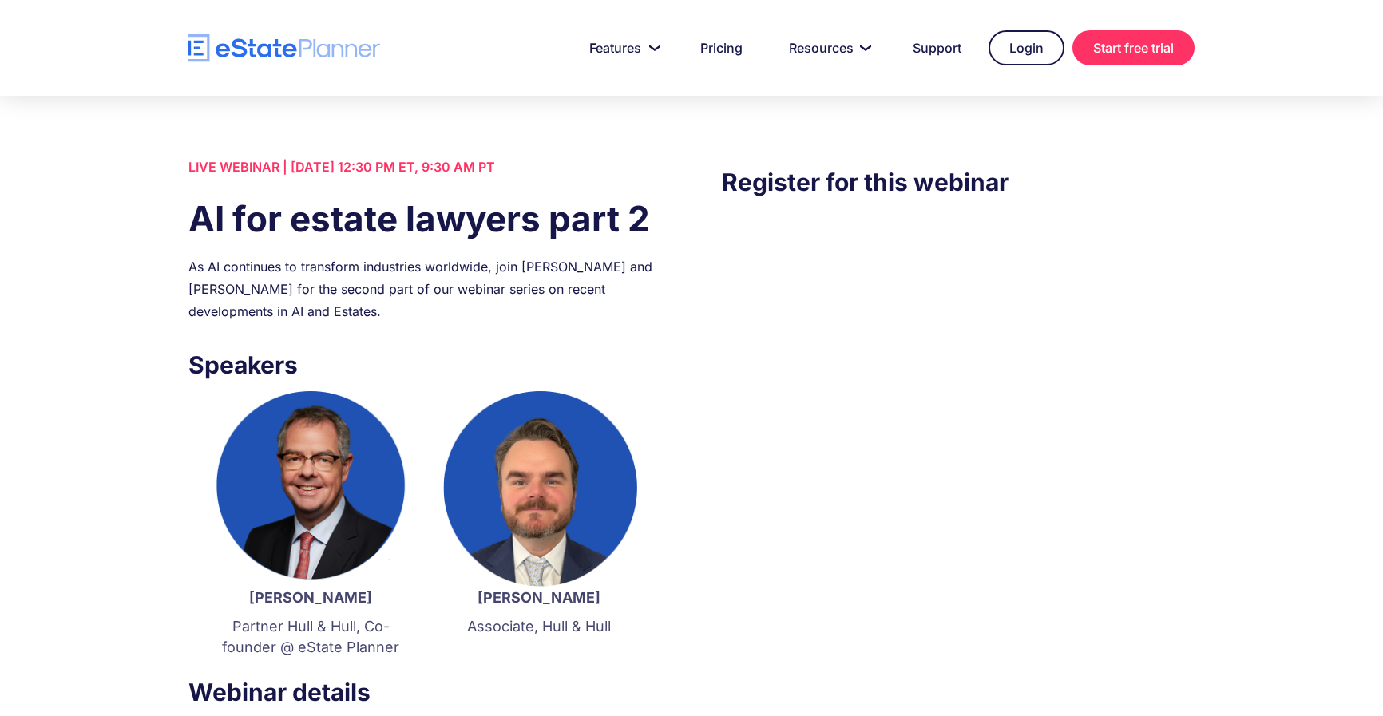 The image size is (1383, 716). Describe the element at coordinates (1133, 48) in the screenshot. I see `a: Start free trial` at that location.